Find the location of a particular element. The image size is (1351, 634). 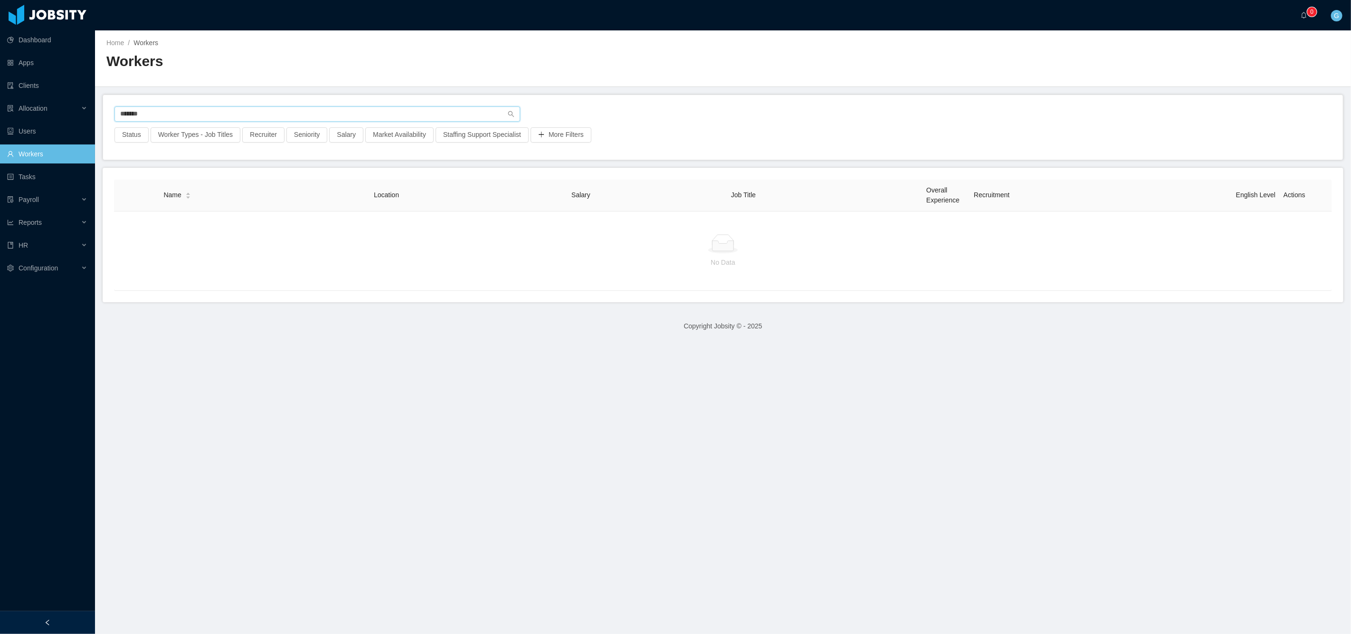

button: Seniority is located at coordinates (307, 135).